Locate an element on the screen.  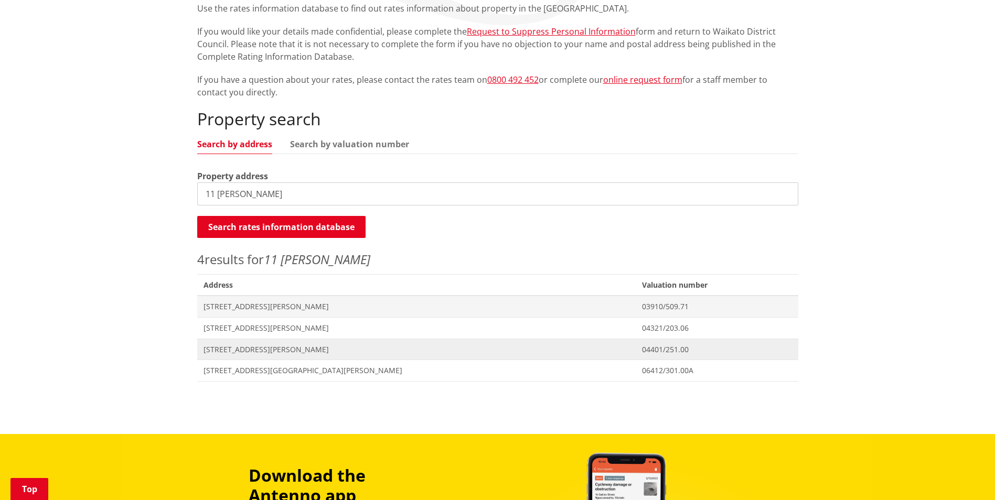
a: online request form is located at coordinates (642, 80).